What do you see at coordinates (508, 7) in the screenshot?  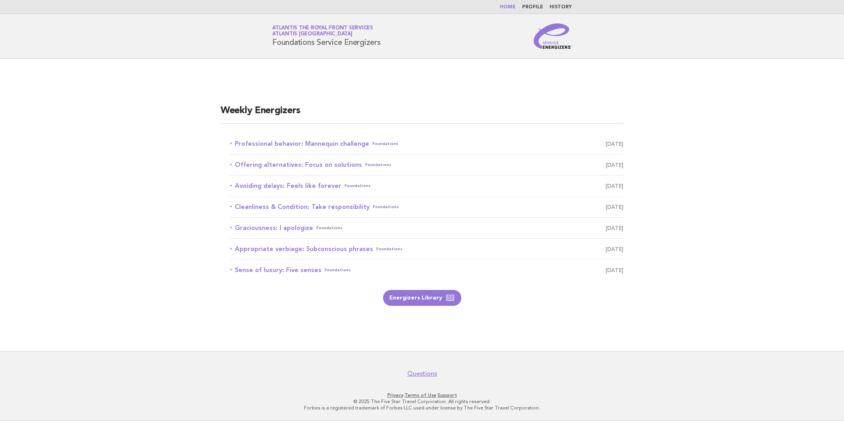 I see `a: Home` at bounding box center [508, 7].